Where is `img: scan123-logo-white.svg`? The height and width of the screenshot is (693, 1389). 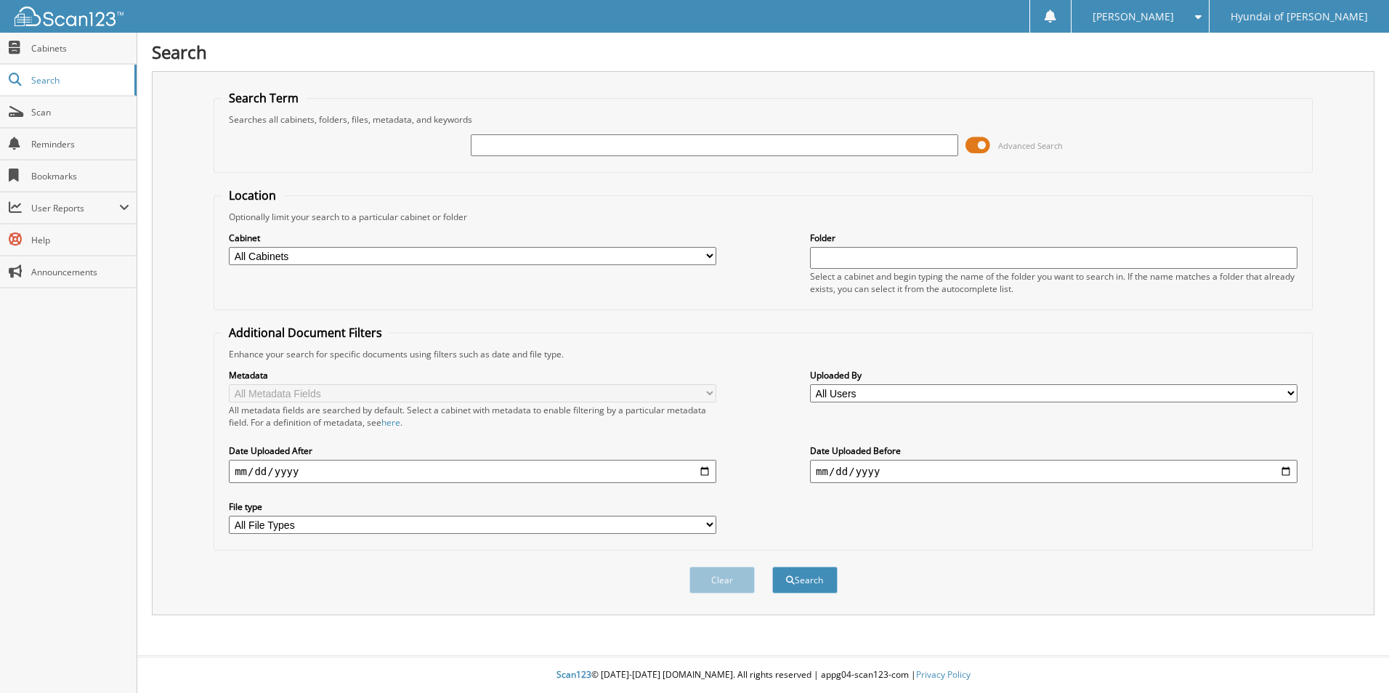 img: scan123-logo-white.svg is located at coordinates (69, 16).